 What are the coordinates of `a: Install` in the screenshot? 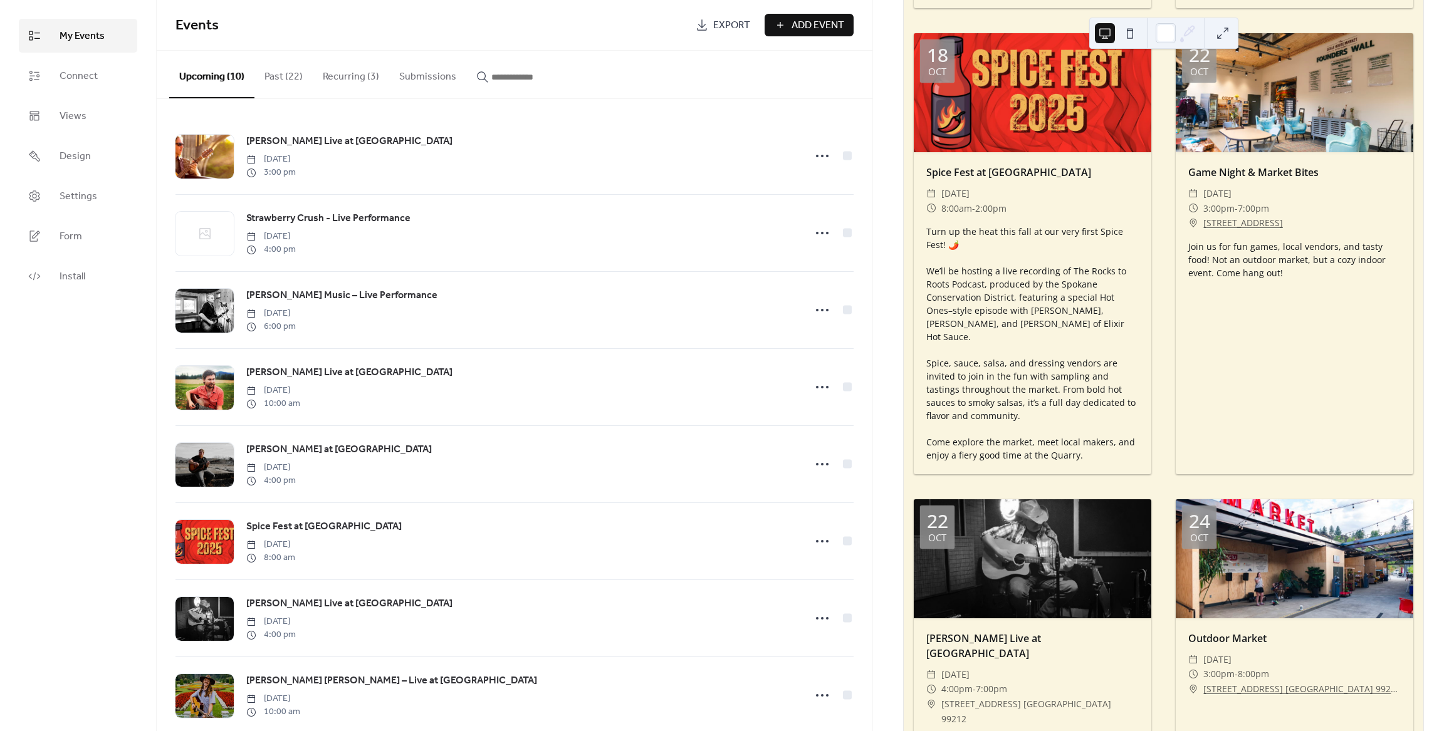 It's located at (78, 276).